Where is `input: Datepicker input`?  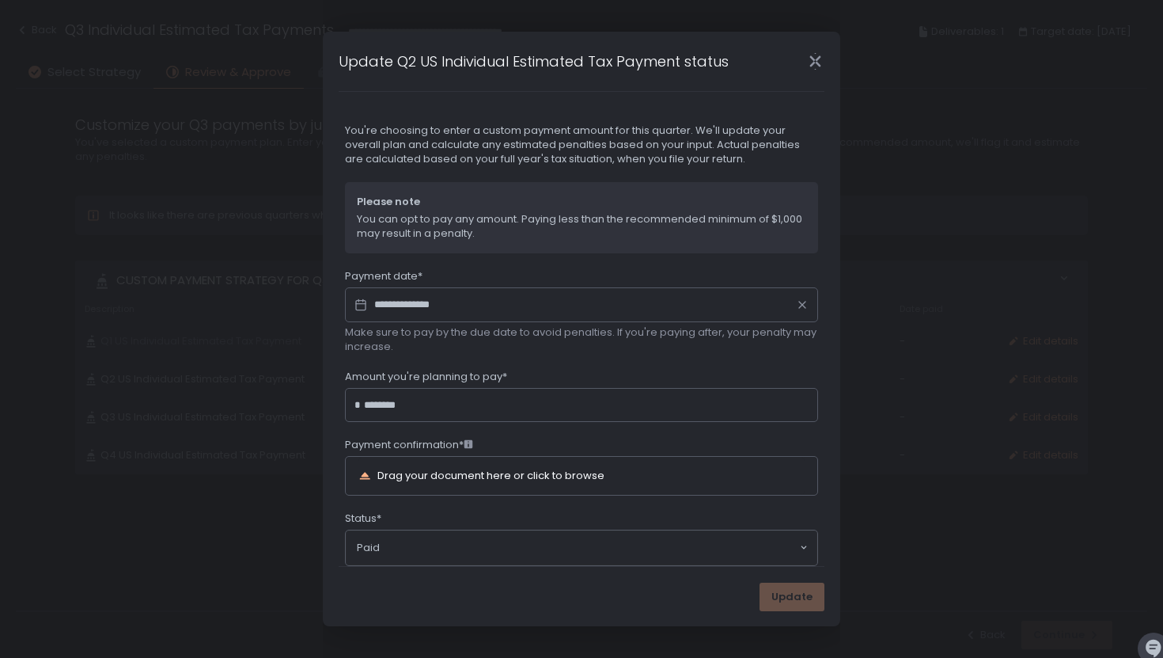 input: Datepicker input is located at coordinates (582, 305).